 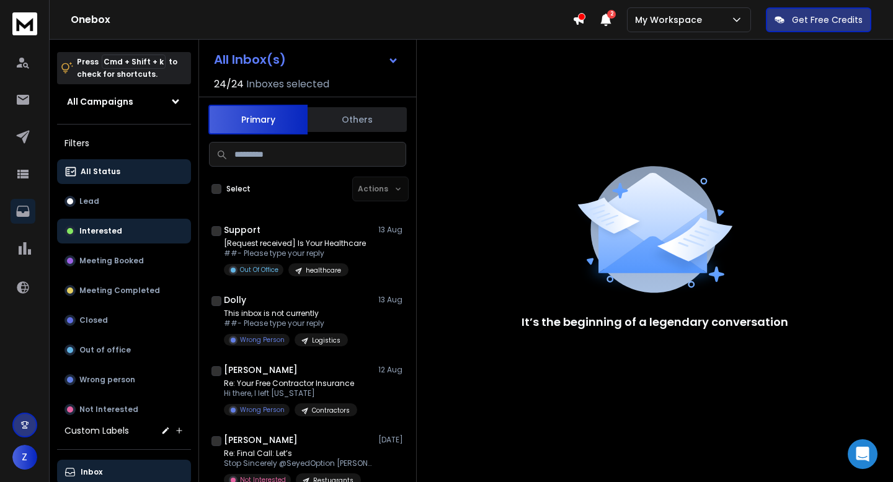 I want to click on p: Interested, so click(x=100, y=231).